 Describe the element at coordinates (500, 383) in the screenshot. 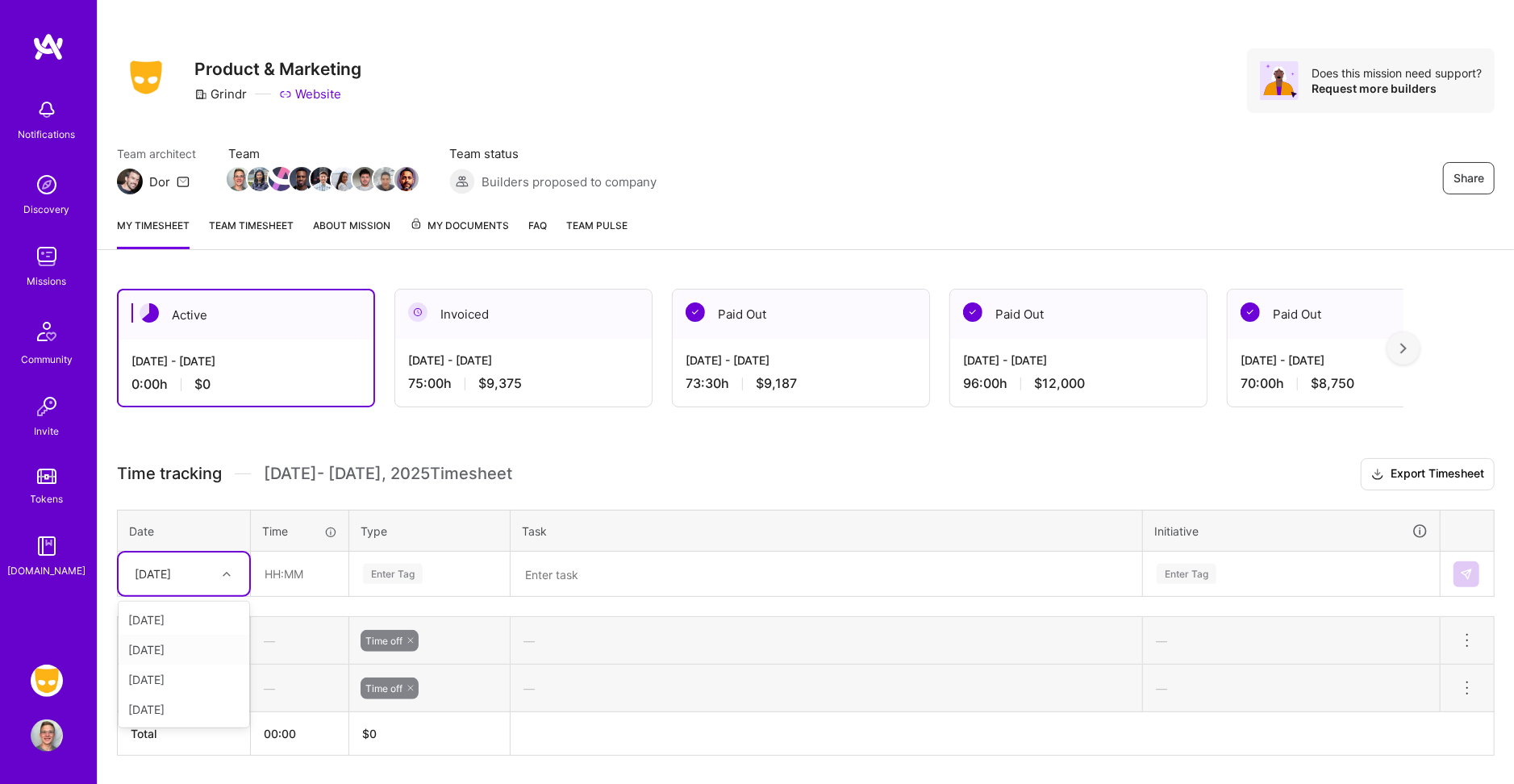

I see `span: $9,375` at that location.